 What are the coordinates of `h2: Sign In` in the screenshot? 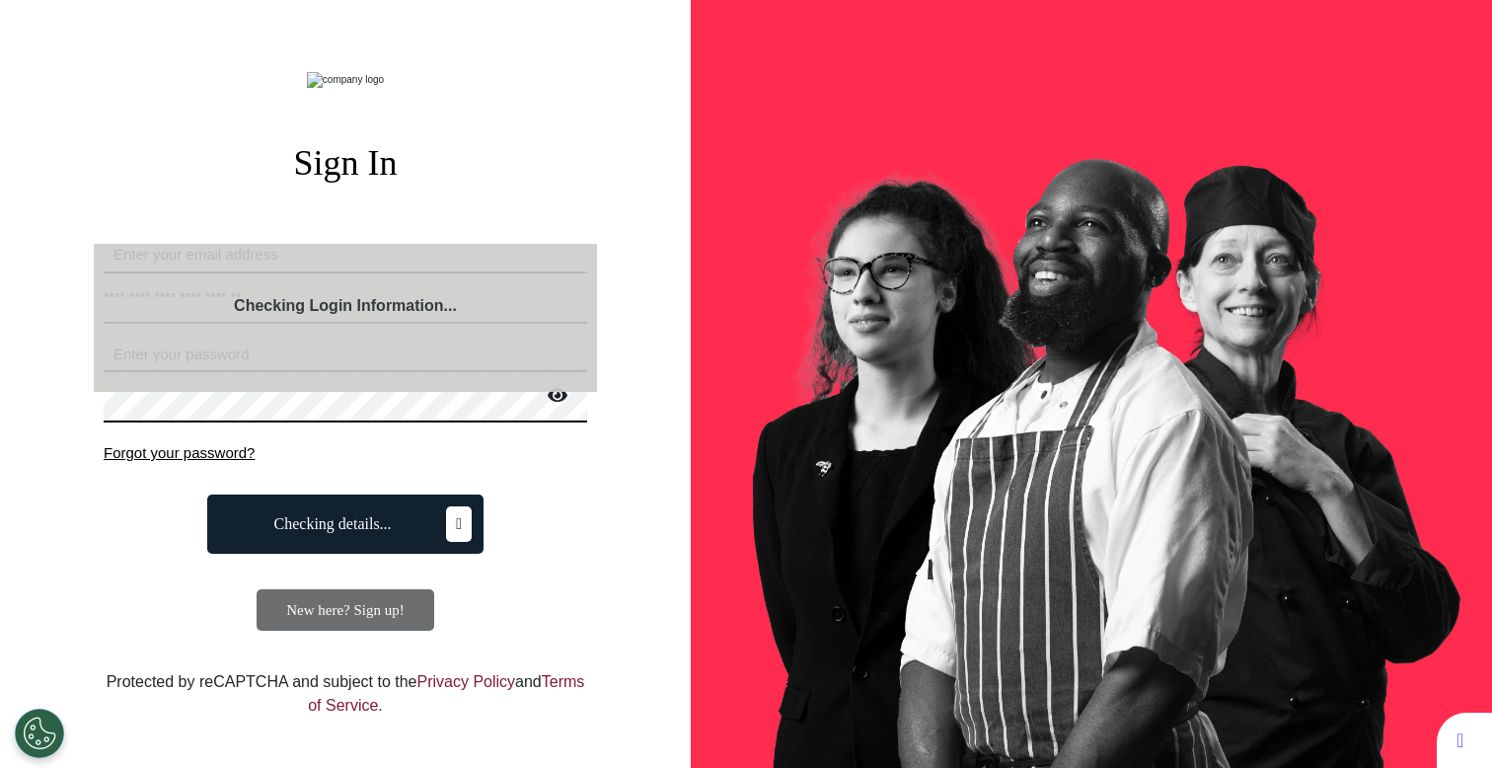 It's located at (345, 163).